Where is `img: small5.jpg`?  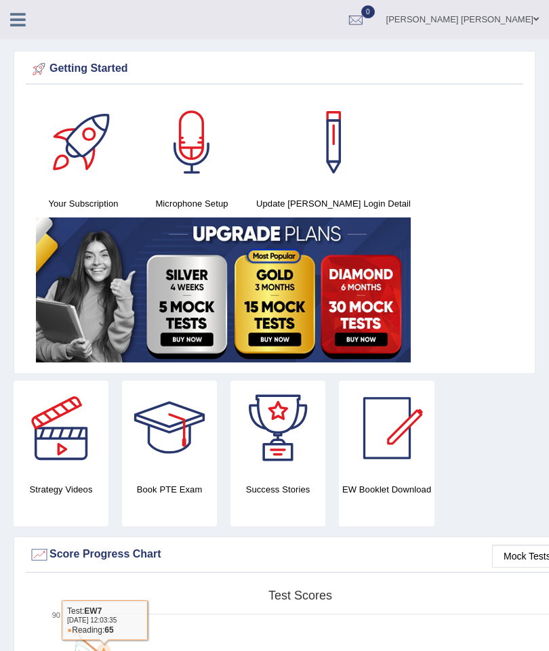
img: small5.jpg is located at coordinates (223, 290).